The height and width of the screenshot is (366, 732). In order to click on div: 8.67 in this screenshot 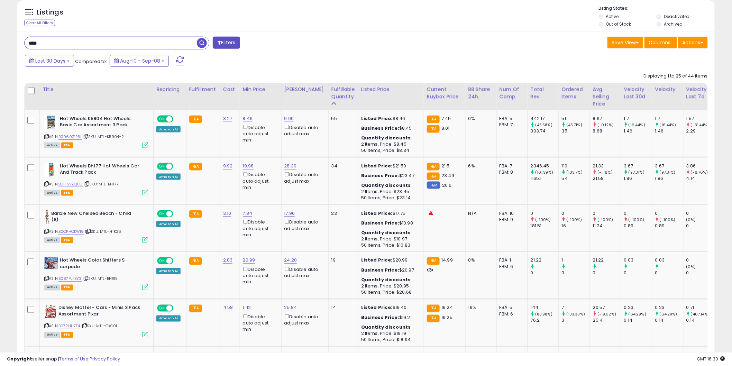, I will do `click(607, 119)`.